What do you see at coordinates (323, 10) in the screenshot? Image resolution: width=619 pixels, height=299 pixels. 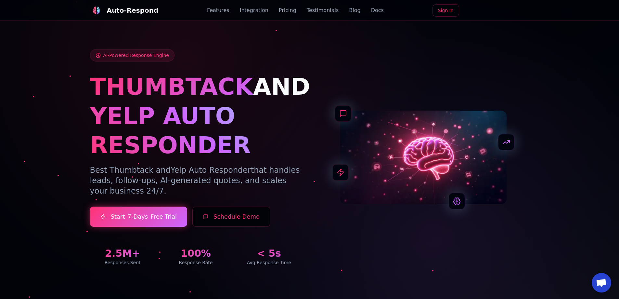 I see `a: Testimonials` at bounding box center [323, 10].